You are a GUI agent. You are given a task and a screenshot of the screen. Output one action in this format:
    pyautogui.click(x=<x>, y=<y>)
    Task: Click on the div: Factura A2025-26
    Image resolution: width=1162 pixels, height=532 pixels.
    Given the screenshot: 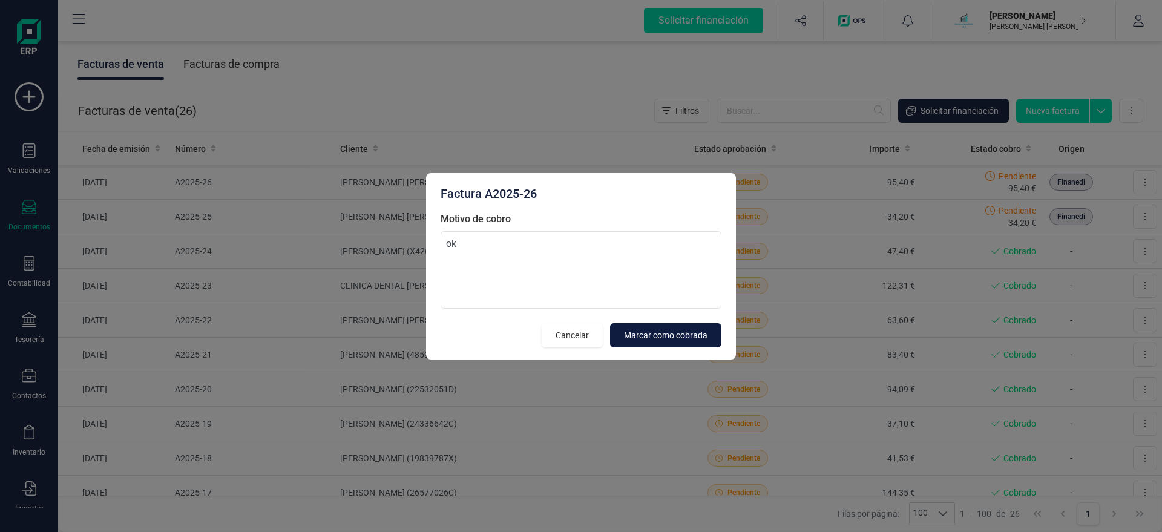 What is the action you would take?
    pyautogui.click(x=581, y=194)
    